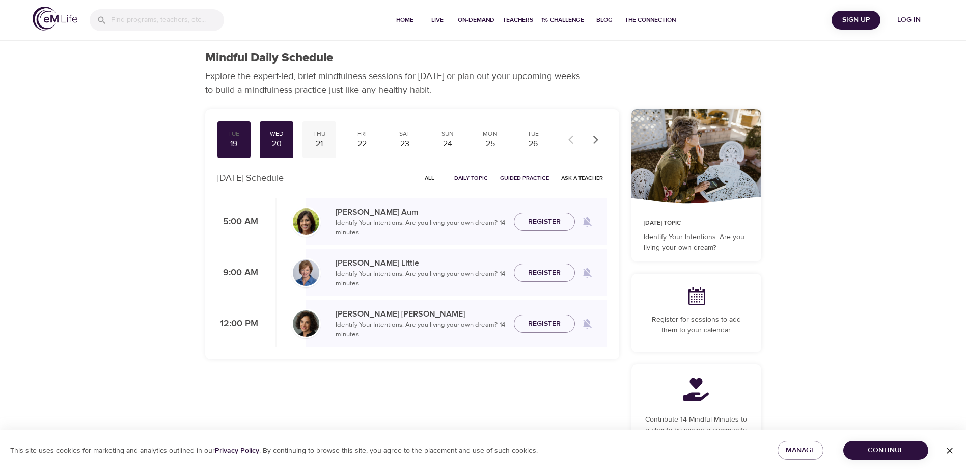 This screenshot has width=966, height=471. What do you see at coordinates (696, 430) in the screenshot?
I see `p: Contribute 14 Mindful Minutes to a charity by joining a community and completing this program.` at bounding box center [696, 430].